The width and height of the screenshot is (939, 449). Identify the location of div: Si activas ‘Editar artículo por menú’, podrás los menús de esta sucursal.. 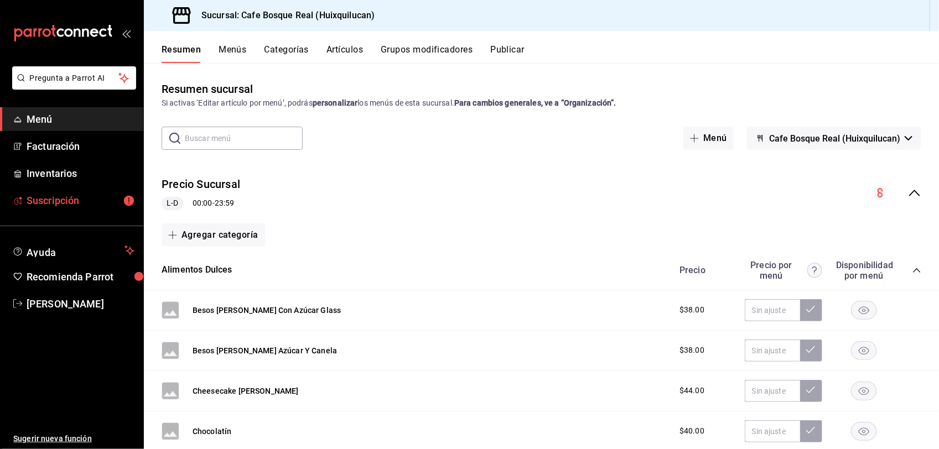
(541, 103).